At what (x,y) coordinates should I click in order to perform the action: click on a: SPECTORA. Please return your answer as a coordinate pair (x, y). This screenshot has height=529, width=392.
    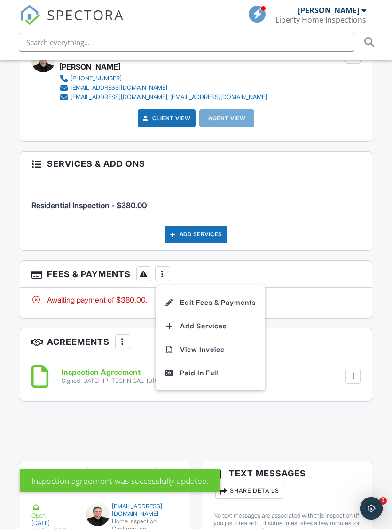
    Looking at the image, I should click on (72, 23).